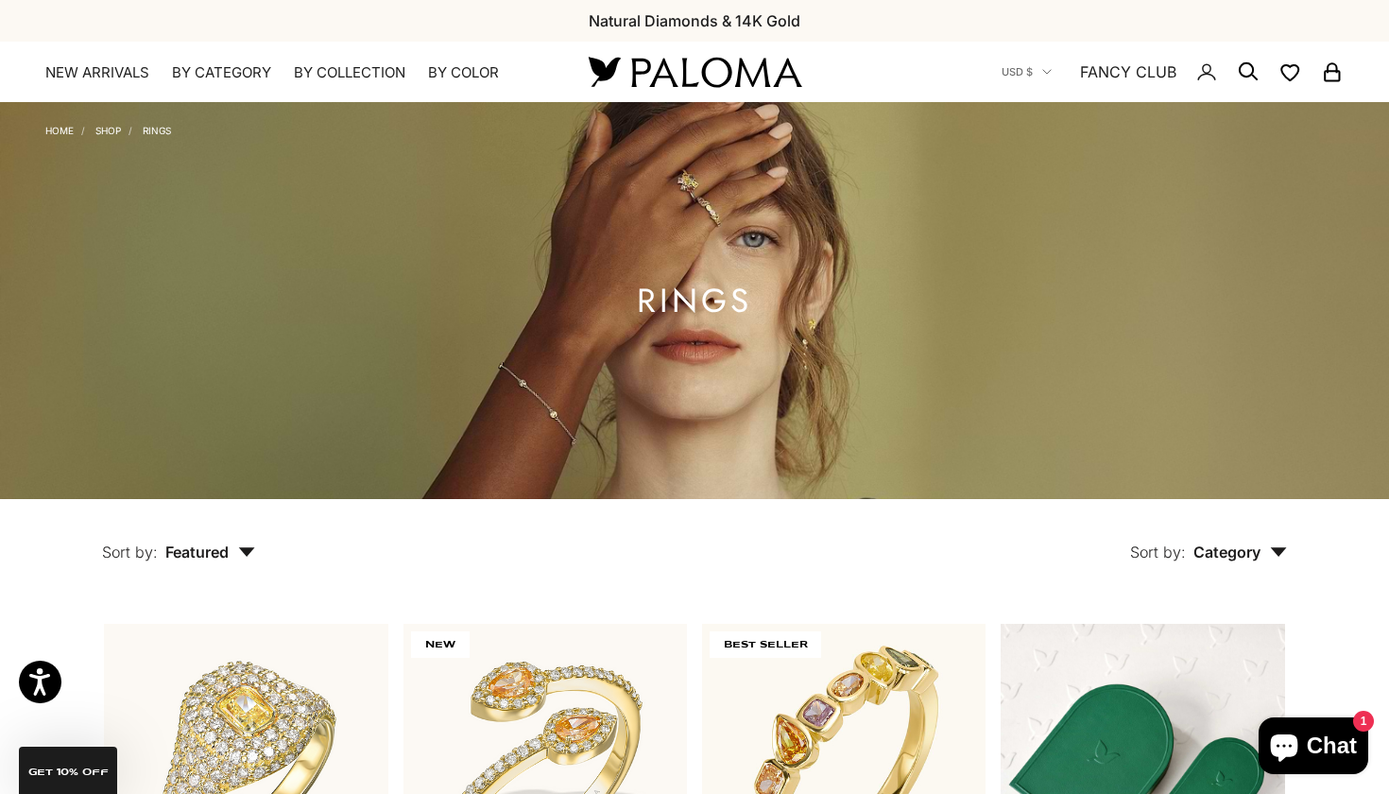 The image size is (1389, 794). I want to click on summary: By Collection, so click(350, 73).